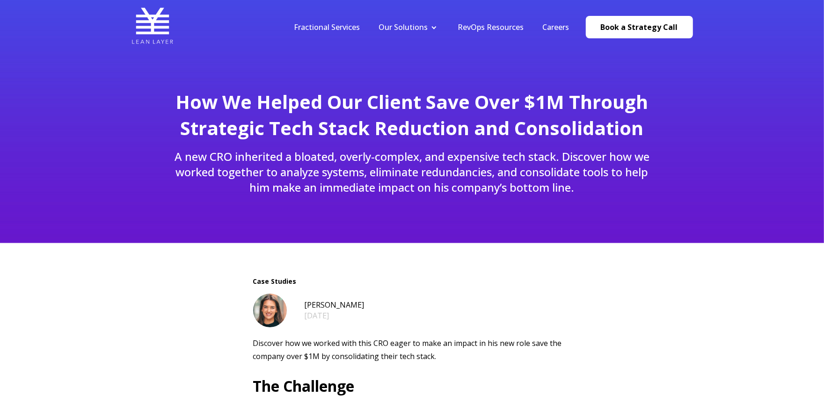  Describe the element at coordinates (412, 282) in the screenshot. I see `span: Case Studies` at that location.